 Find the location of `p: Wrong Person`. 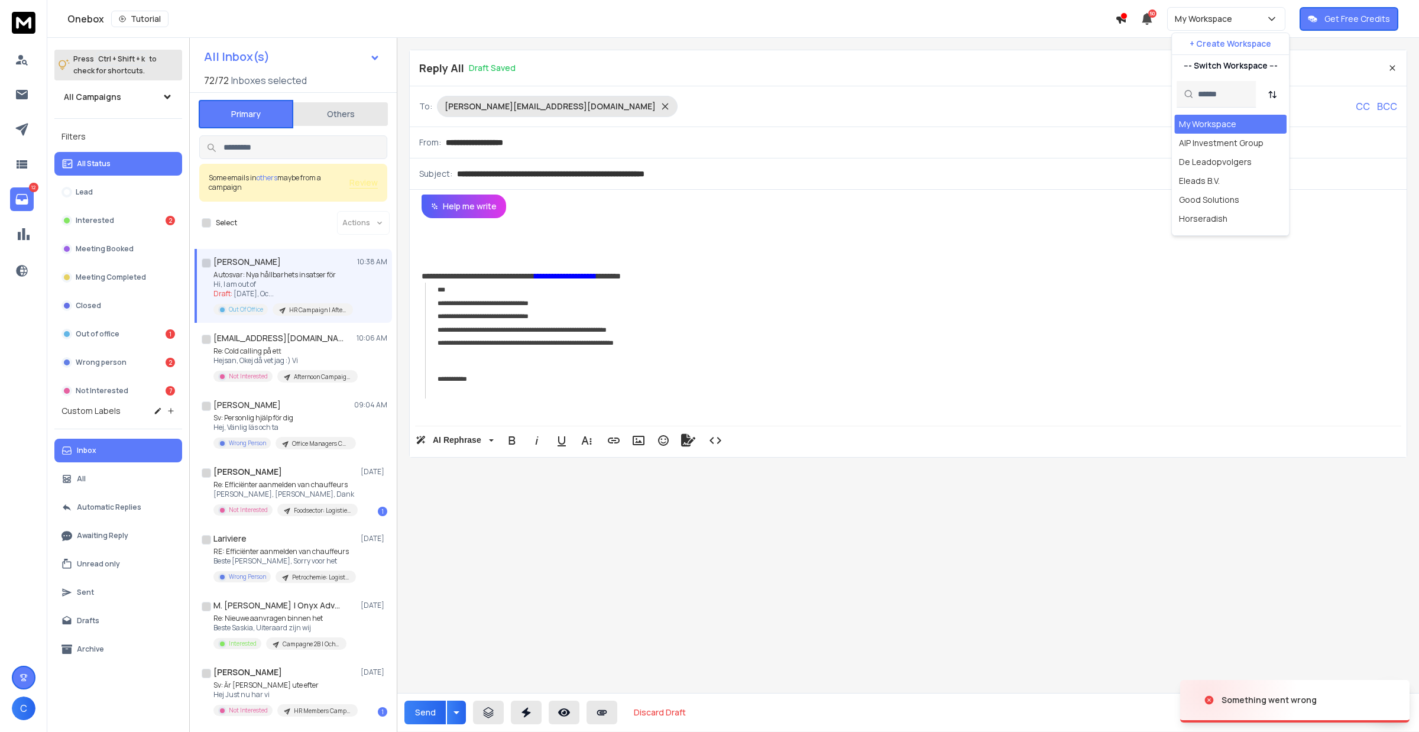

p: Wrong Person is located at coordinates (247, 443).